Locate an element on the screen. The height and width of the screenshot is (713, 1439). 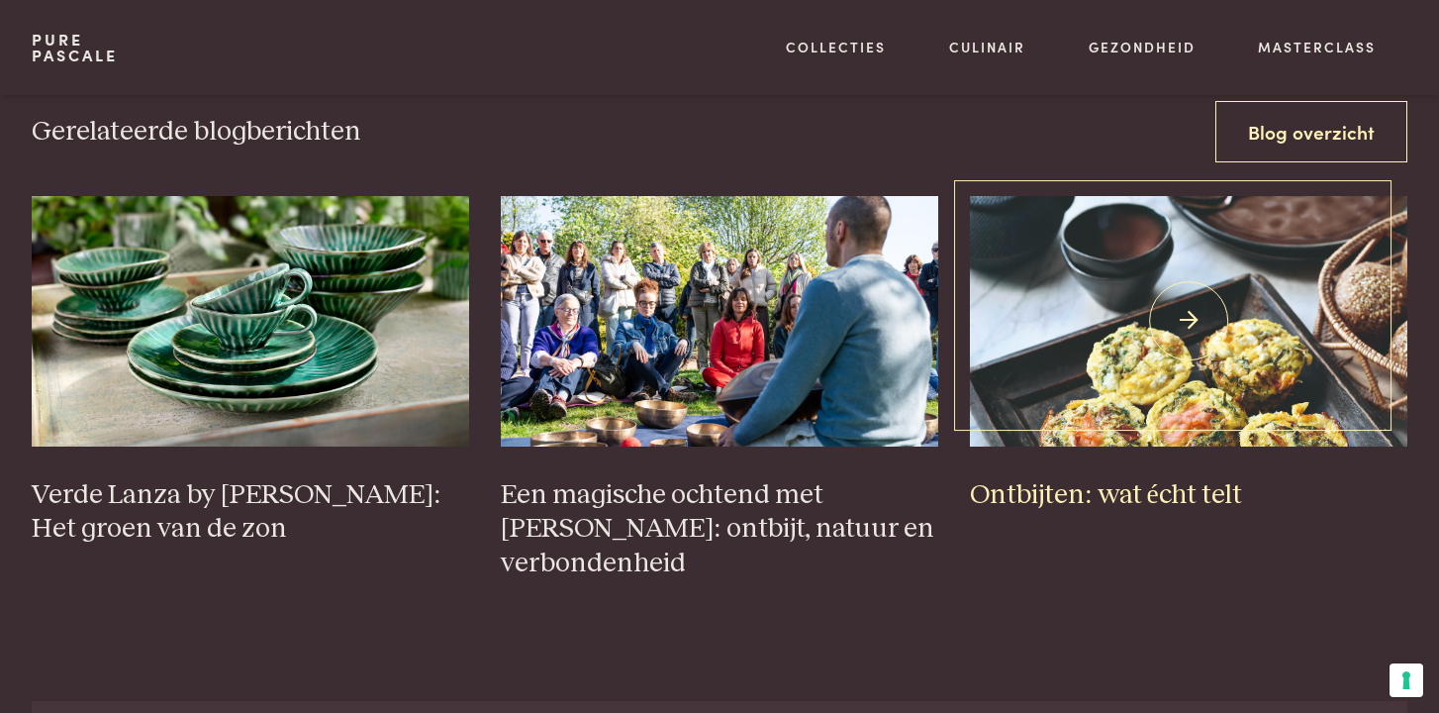
h3: Ontbijten: wat écht telt is located at coordinates (1189, 495).